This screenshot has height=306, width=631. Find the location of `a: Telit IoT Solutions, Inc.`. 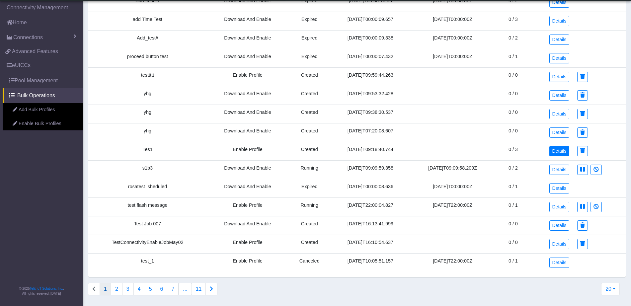

a: Telit IoT Solutions, Inc. is located at coordinates (46, 288).